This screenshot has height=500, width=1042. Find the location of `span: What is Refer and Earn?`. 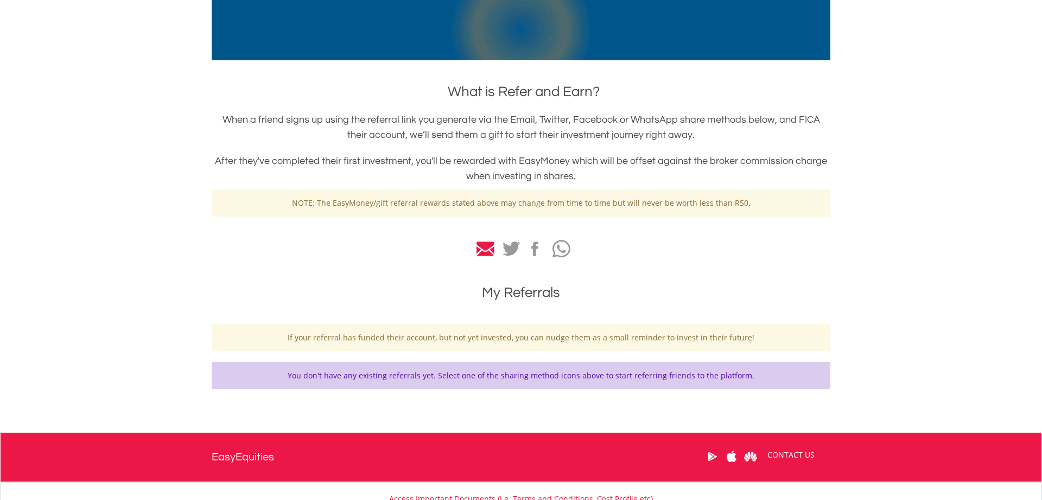

span: What is Refer and Earn? is located at coordinates (524, 92).